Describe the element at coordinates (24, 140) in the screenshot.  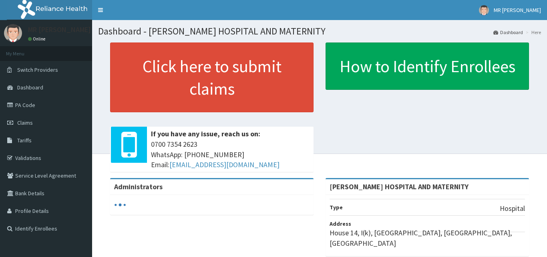
I see `span: Tariffs` at that location.